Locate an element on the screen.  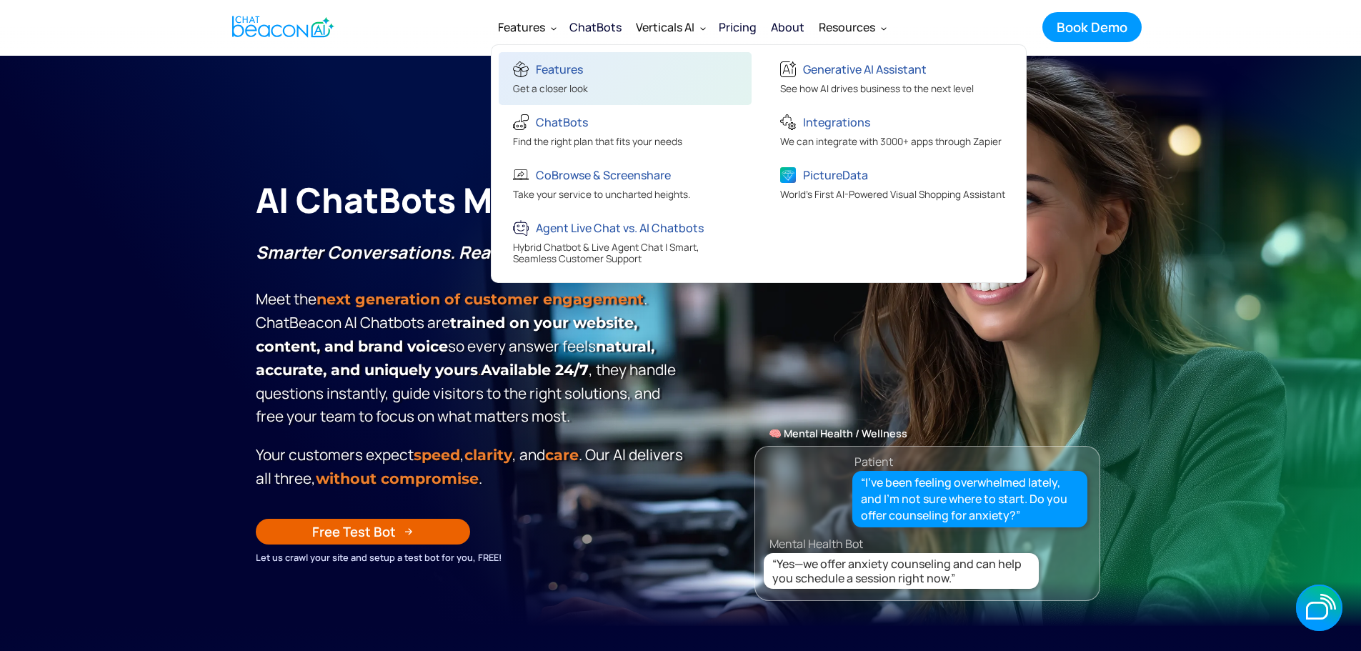
h1: AI ChatBots Made Human is located at coordinates (472, 200).